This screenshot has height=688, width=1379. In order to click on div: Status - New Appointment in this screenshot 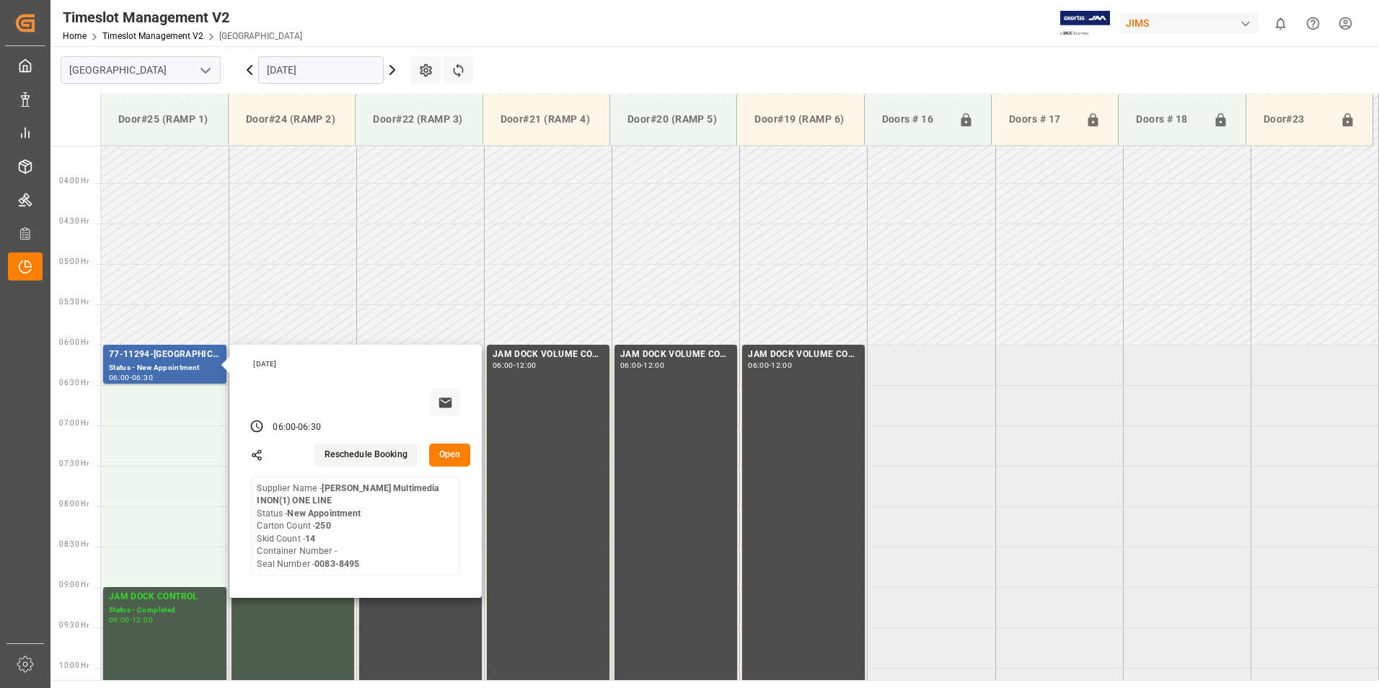, I will do `click(164, 368)`.